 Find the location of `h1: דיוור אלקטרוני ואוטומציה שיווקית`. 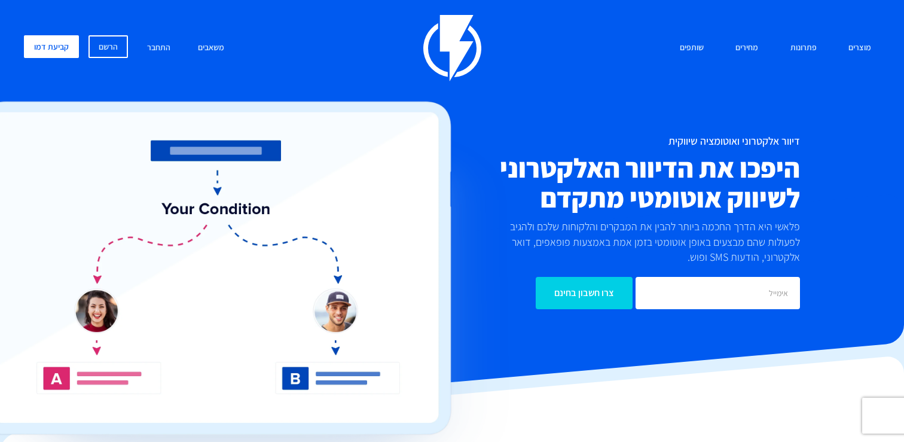

h1: דיוור אלקטרוני ואוטומציה שיווקית is located at coordinates (595, 141).